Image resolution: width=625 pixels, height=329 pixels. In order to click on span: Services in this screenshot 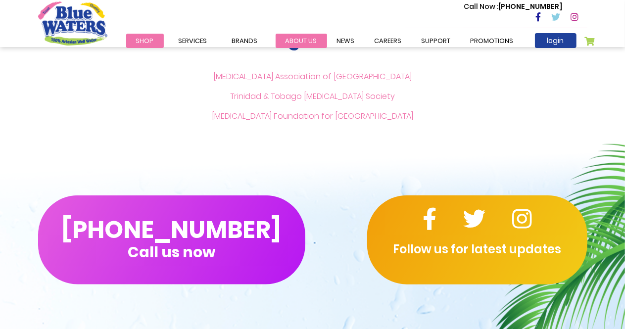, I will do `click(193, 41)`.